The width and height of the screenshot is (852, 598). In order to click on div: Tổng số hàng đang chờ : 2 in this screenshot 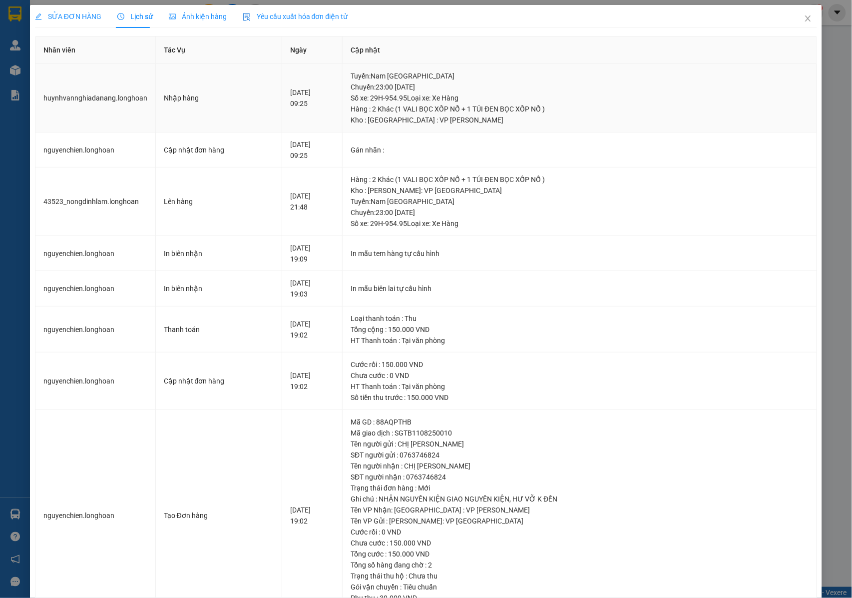, I will do `click(580, 565)`.